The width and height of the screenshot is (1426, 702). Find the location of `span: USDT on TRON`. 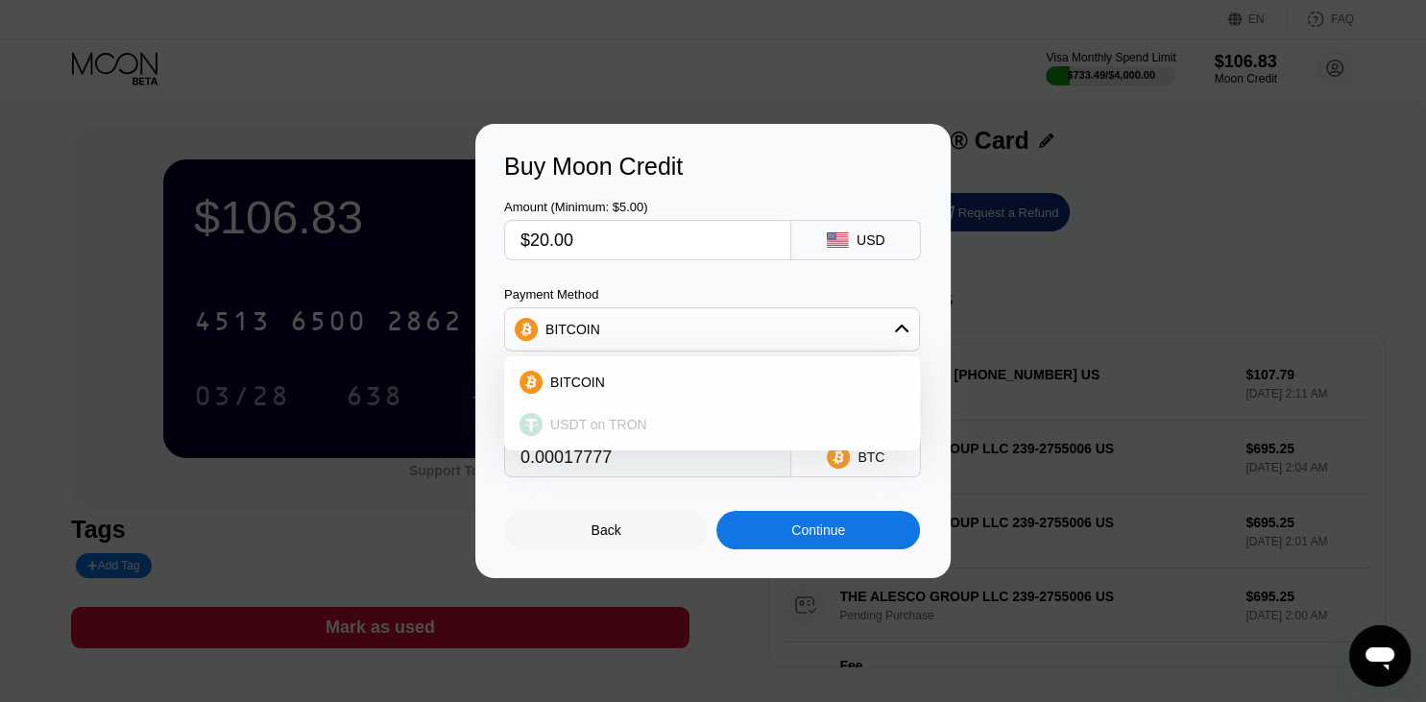

span: USDT on TRON is located at coordinates (598, 424).